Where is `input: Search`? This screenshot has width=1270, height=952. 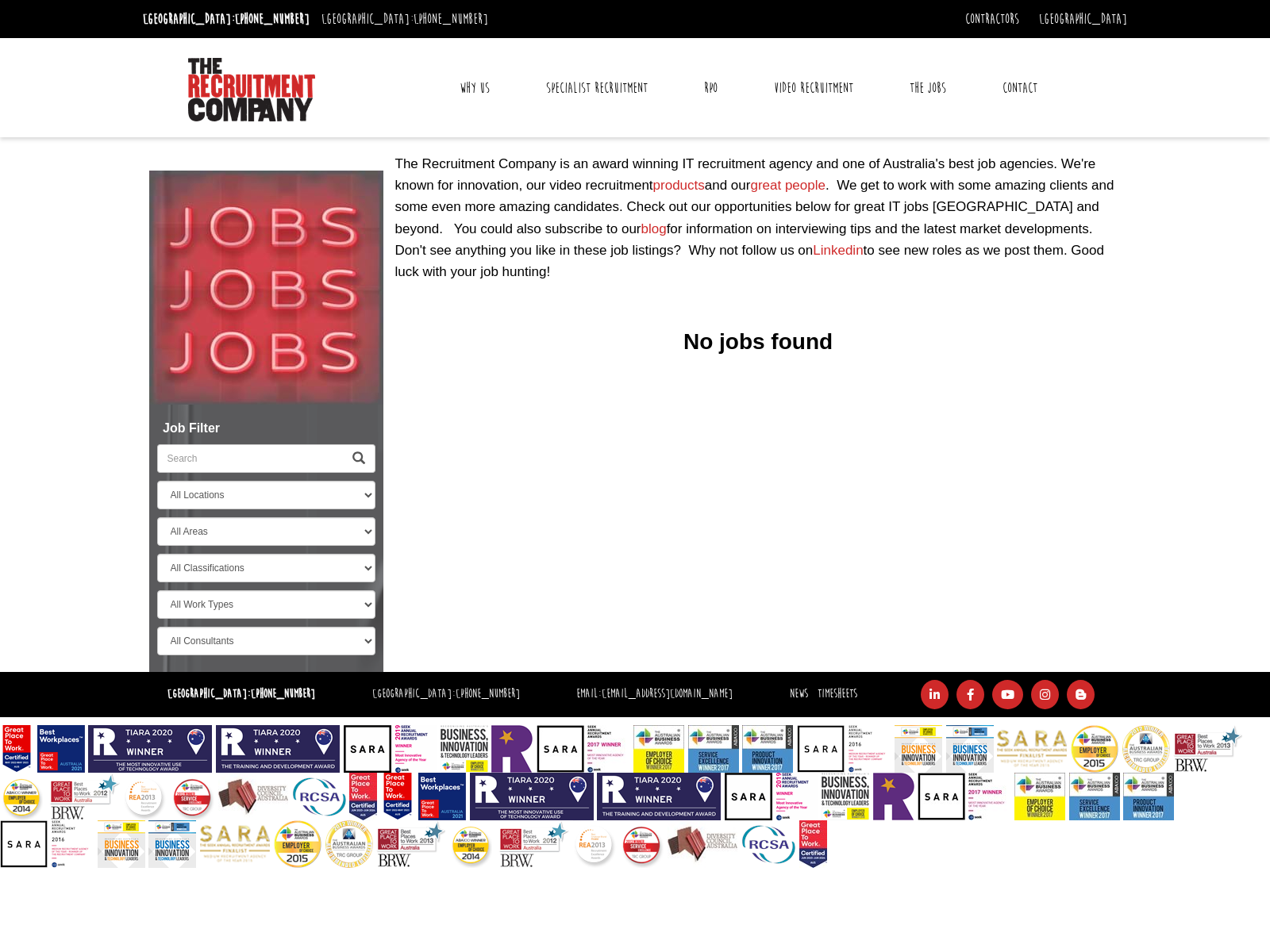 input: Search is located at coordinates (250, 458).